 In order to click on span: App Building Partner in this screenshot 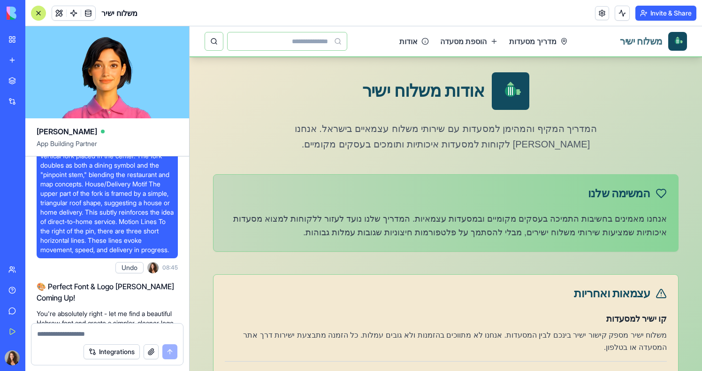, I will do `click(107, 147)`.